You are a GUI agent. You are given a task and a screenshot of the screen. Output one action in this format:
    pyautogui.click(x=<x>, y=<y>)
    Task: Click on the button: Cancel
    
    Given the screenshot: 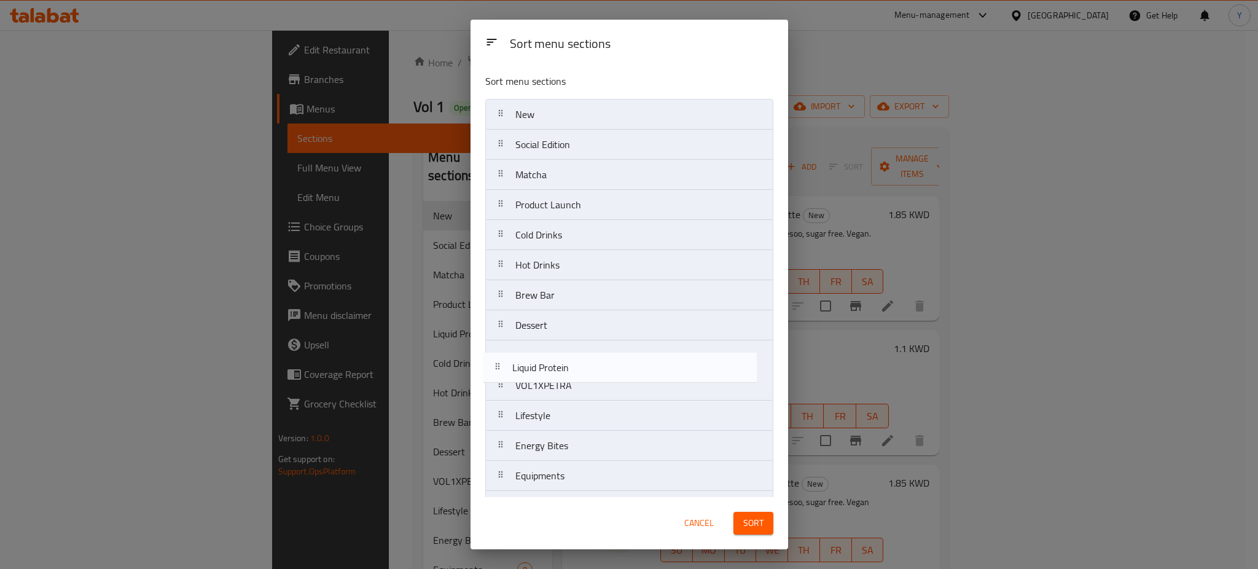 What is the action you would take?
    pyautogui.click(x=699, y=523)
    